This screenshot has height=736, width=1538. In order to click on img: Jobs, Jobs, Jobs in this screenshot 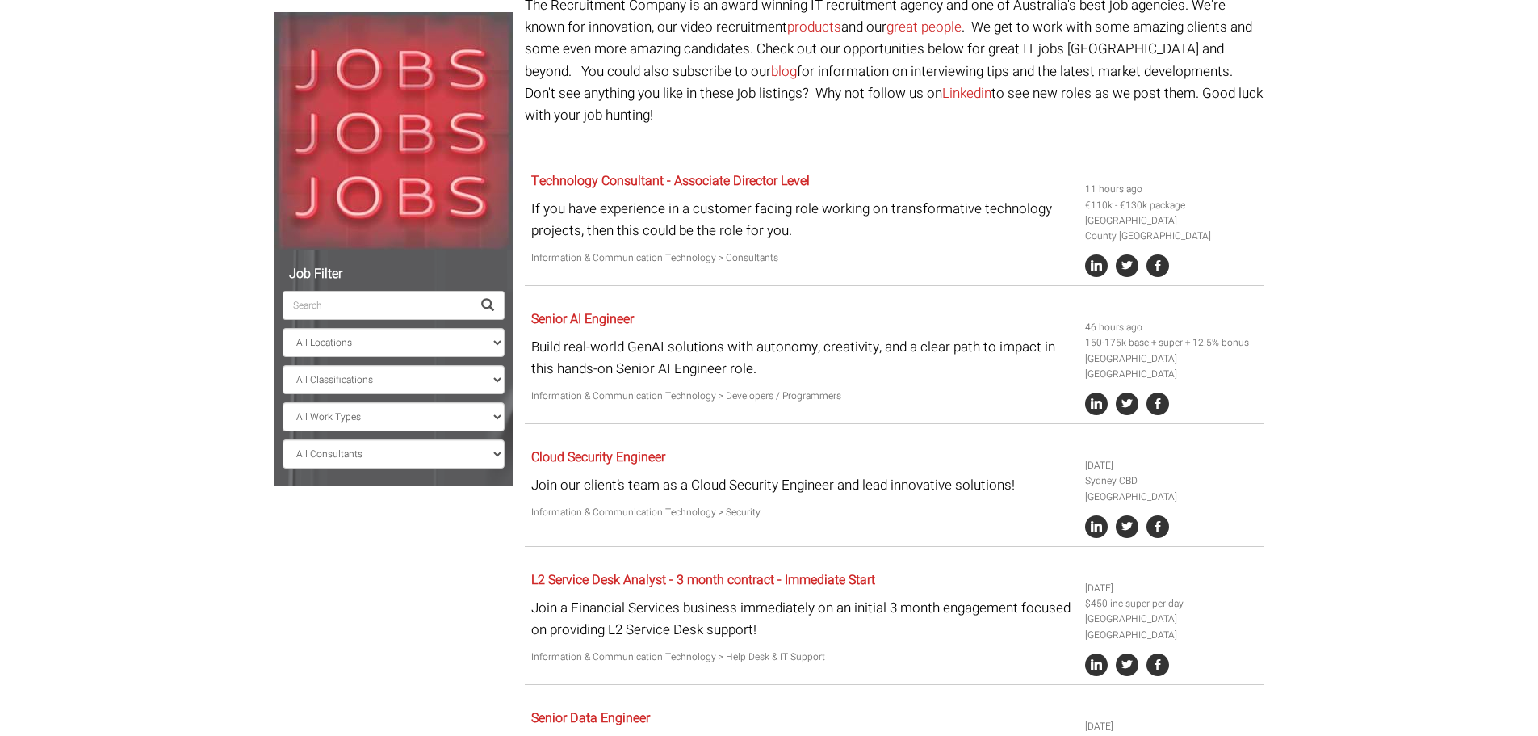, I will do `click(393, 131)`.